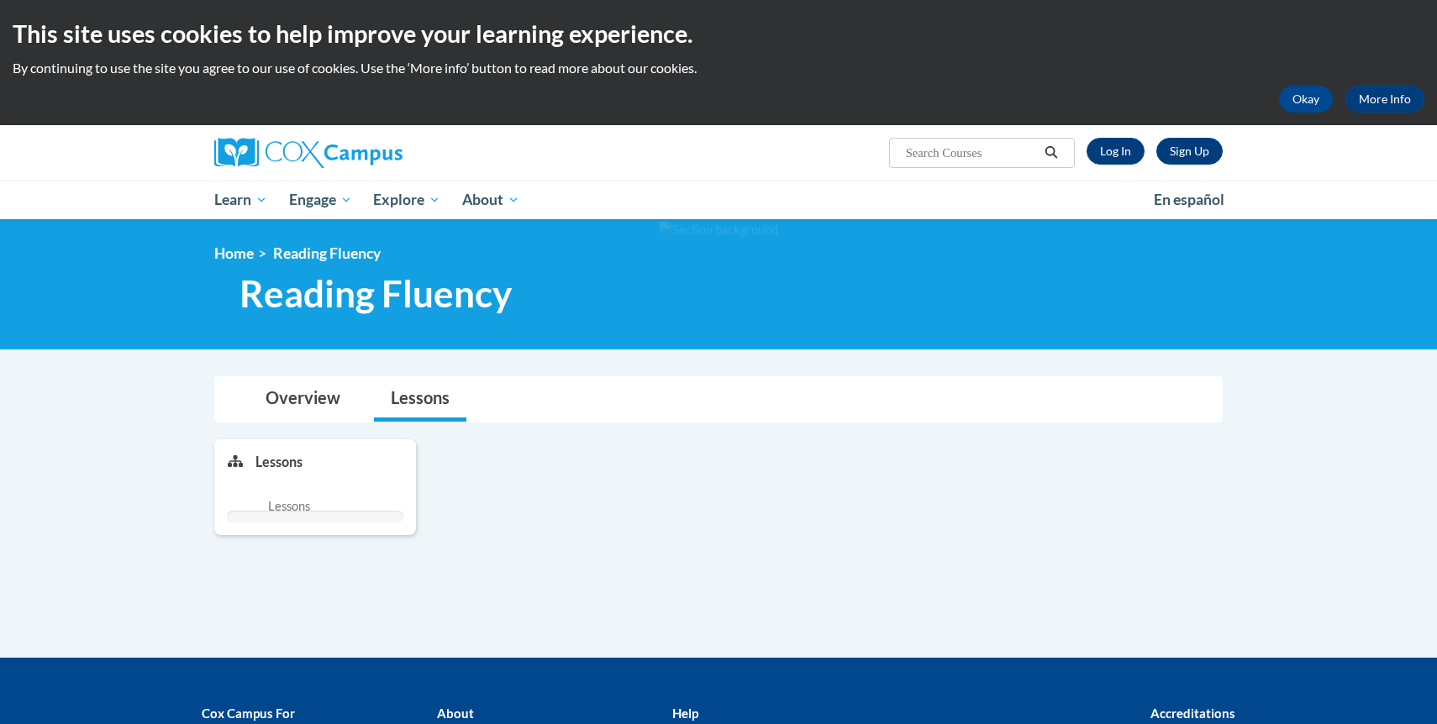  I want to click on a: En español, so click(1189, 200).